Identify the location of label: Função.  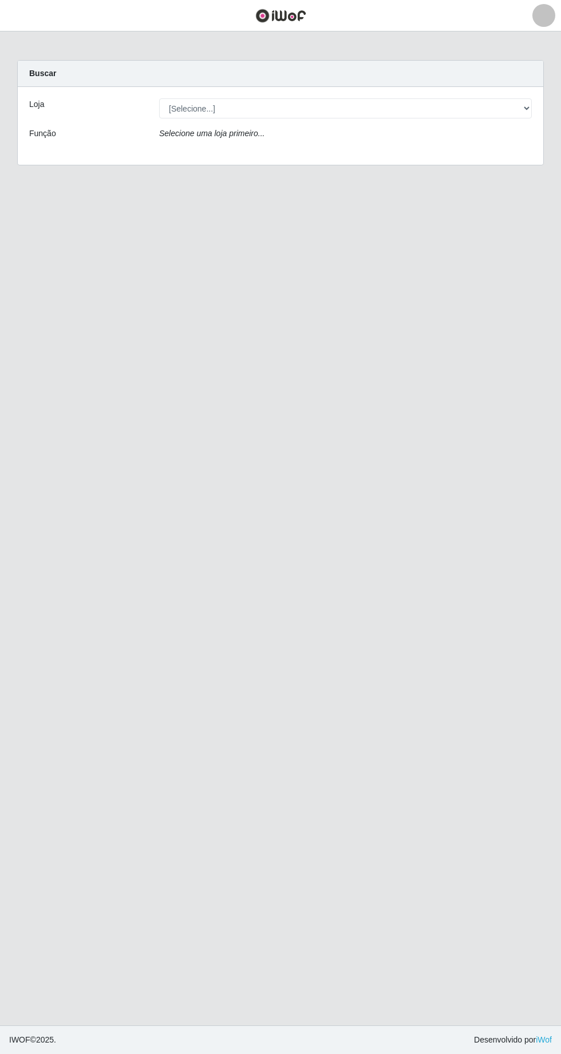
(42, 133).